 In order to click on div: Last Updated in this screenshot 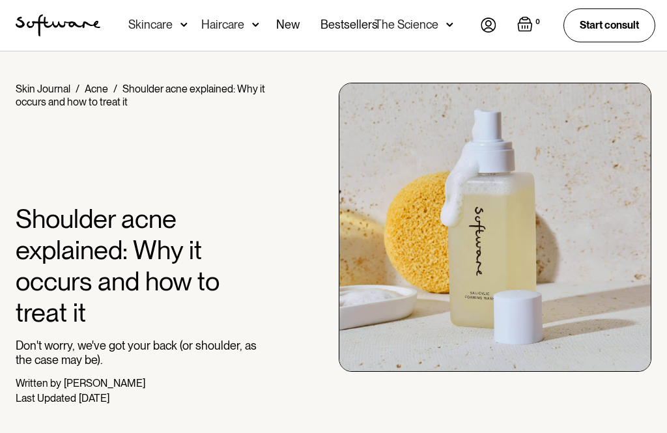, I will do `click(46, 398)`.